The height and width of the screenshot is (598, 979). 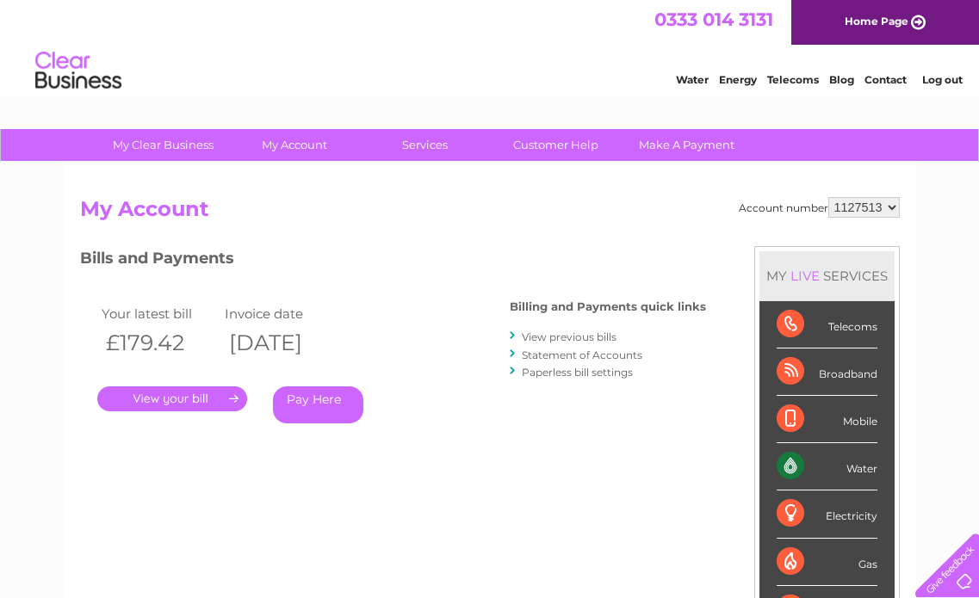 What do you see at coordinates (805, 276) in the screenshot?
I see `div: LIVE` at bounding box center [805, 276].